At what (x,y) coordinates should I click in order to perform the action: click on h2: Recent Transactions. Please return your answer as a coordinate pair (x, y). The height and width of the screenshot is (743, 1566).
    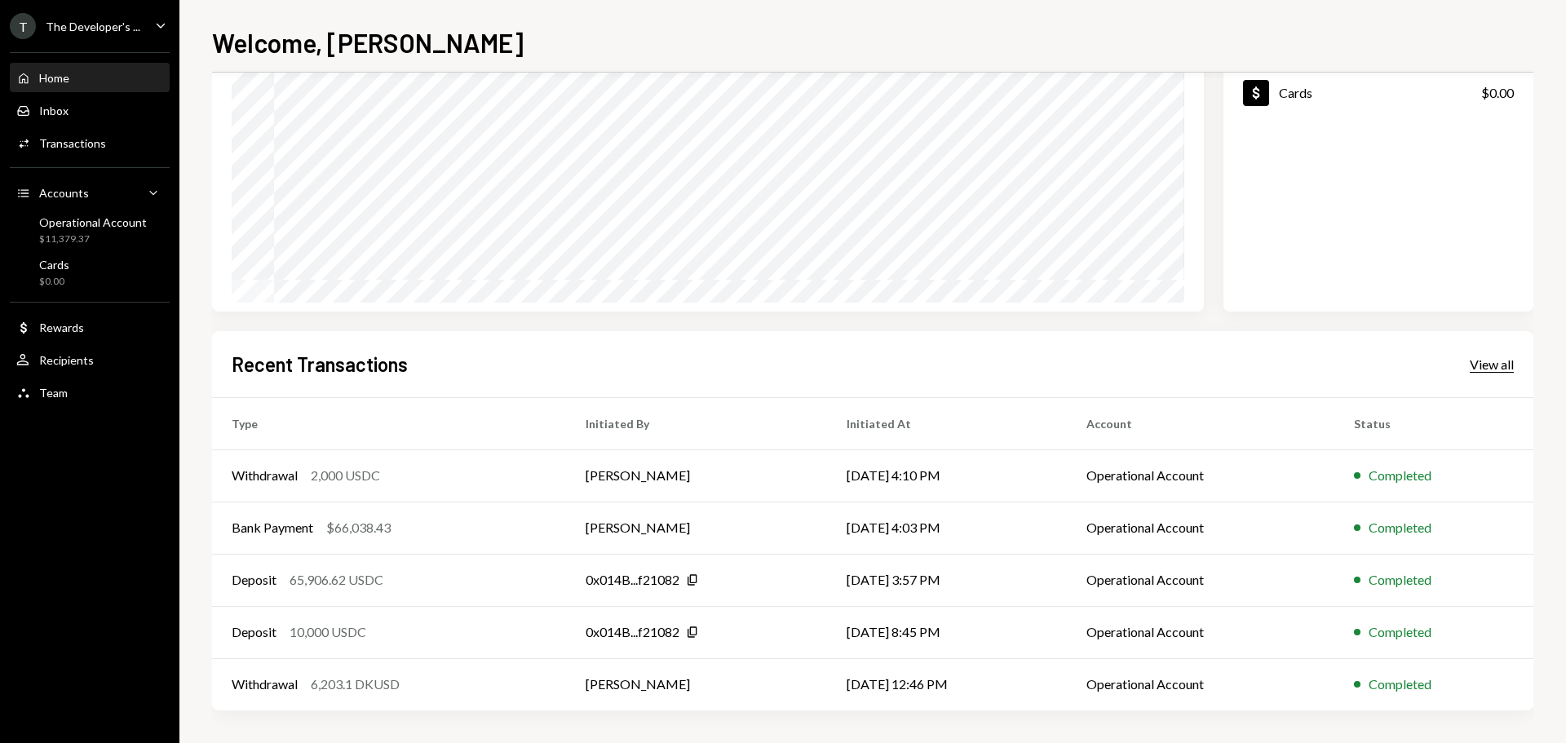
    Looking at the image, I should click on (320, 364).